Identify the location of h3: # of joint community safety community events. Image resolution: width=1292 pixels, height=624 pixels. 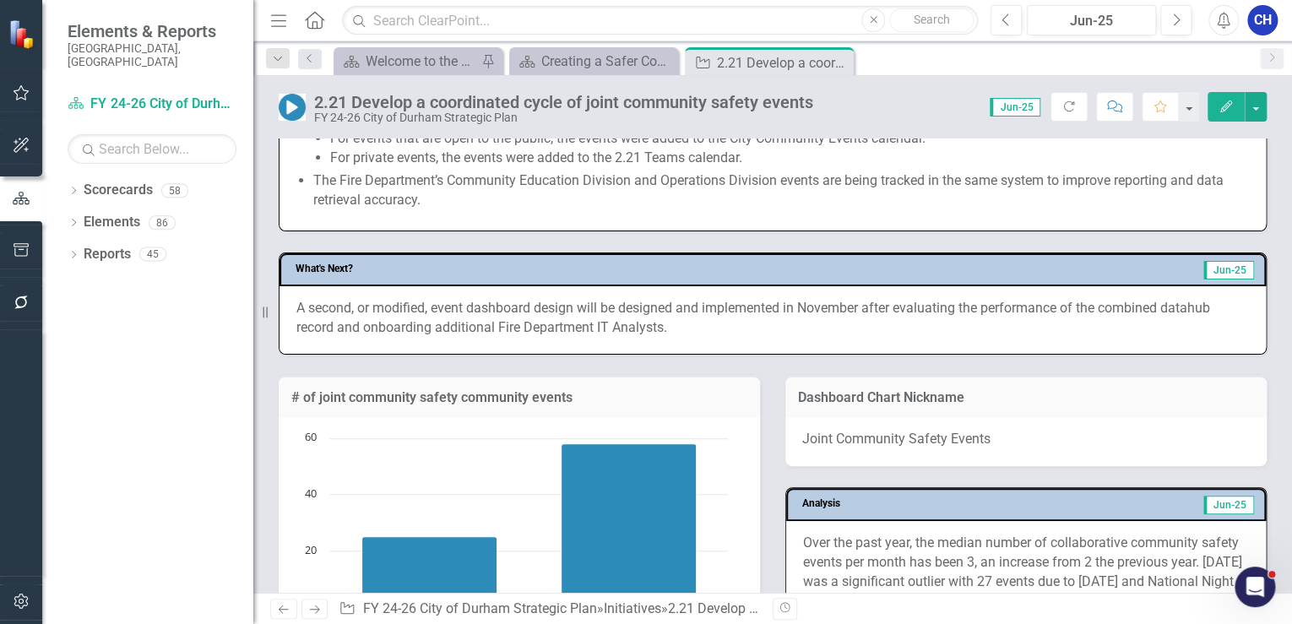
(519, 398).